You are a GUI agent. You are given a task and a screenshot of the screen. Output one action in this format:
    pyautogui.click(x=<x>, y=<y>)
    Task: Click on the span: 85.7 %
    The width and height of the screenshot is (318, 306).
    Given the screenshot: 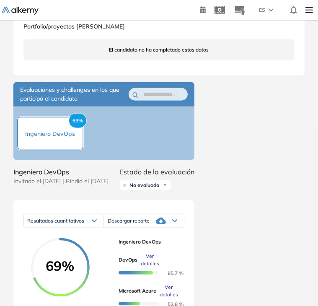 What is the action you would take?
    pyautogui.click(x=171, y=273)
    